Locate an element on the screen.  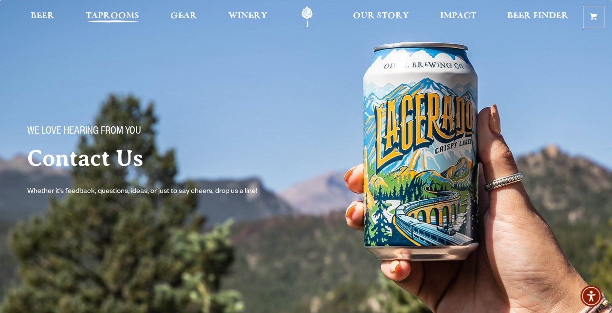
h2: Contact Us is located at coordinates (179, 159).